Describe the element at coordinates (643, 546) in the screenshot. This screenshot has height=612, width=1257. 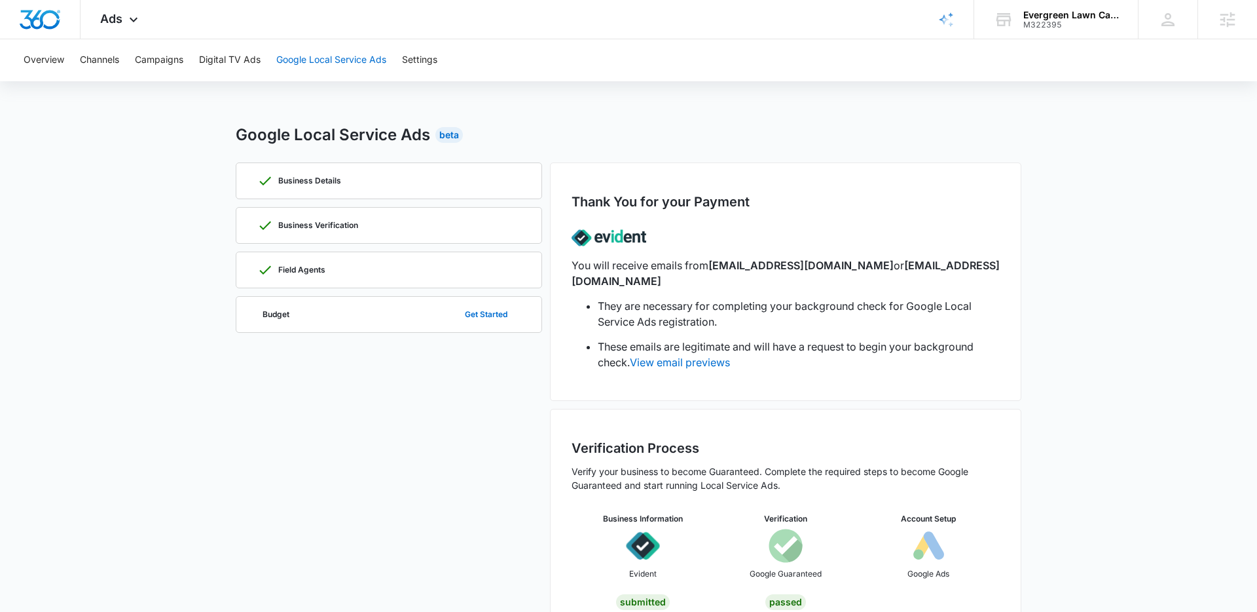
I see `img: icon-evident.svg` at that location.